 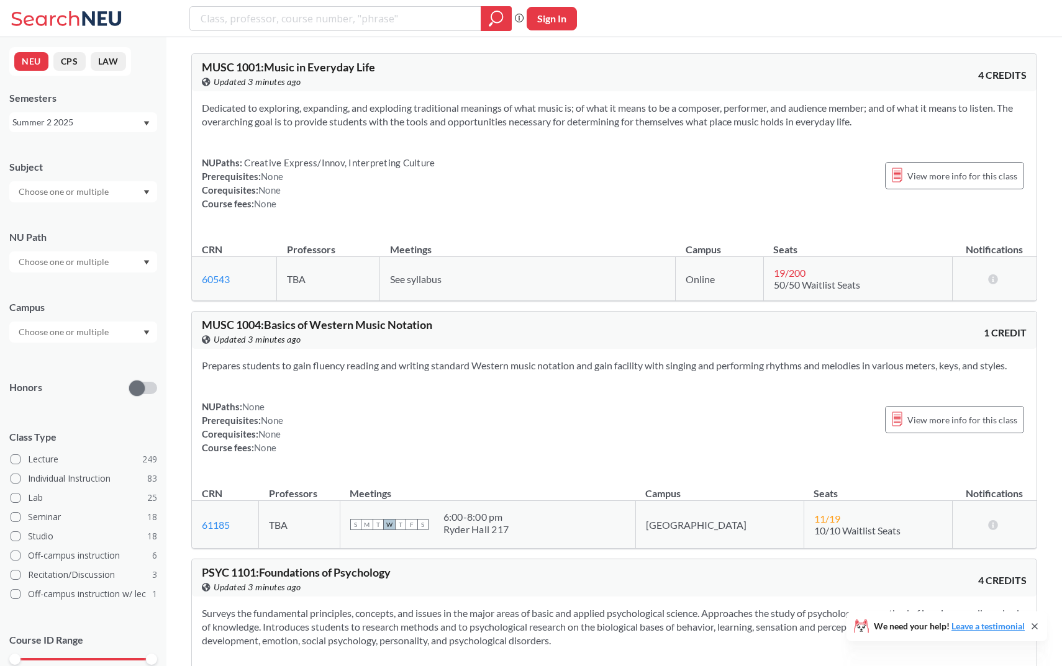 I want to click on div: magnifying glass, so click(x=496, y=19).